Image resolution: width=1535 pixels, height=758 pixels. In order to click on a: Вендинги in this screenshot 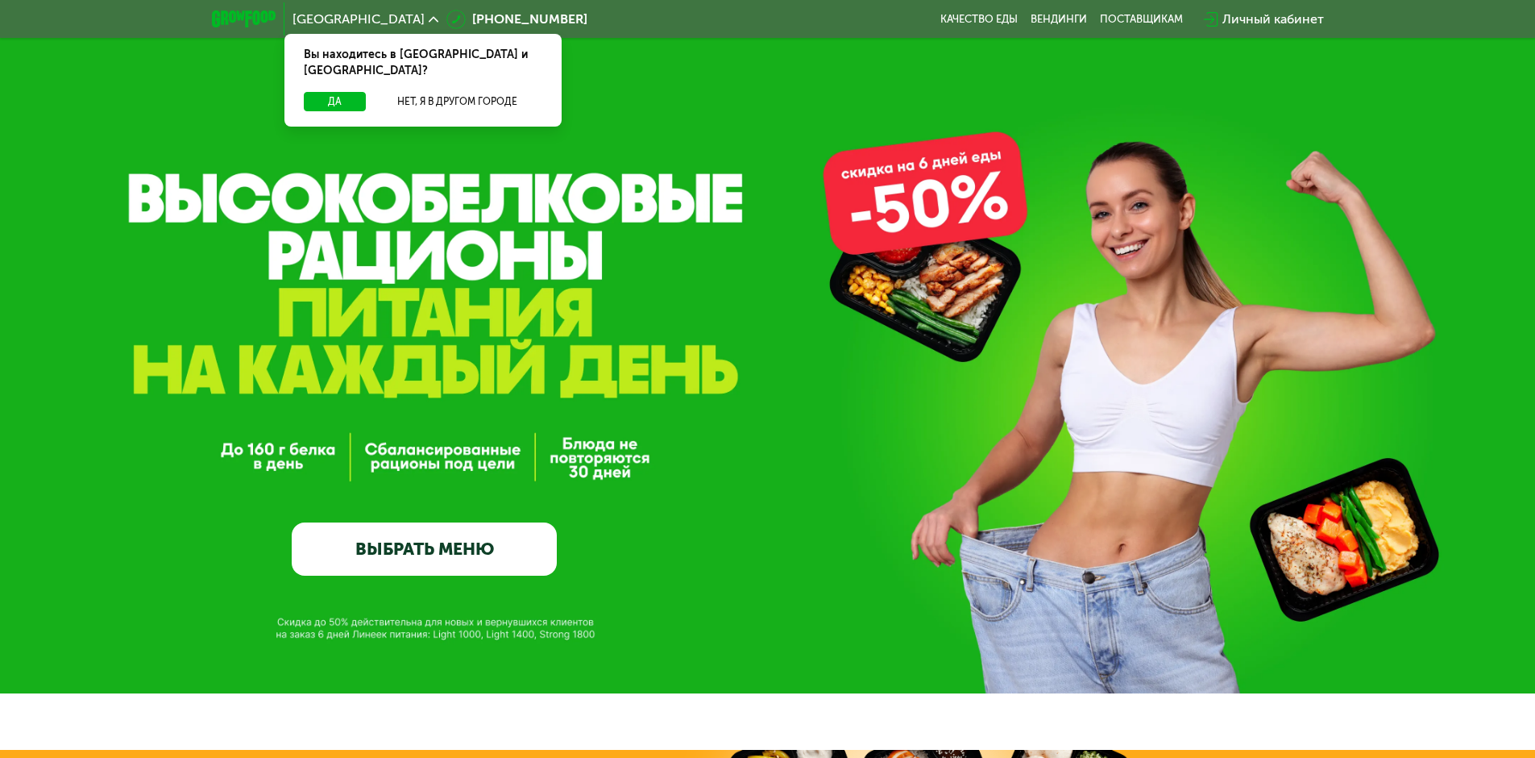, I will do `click(1059, 19)`.